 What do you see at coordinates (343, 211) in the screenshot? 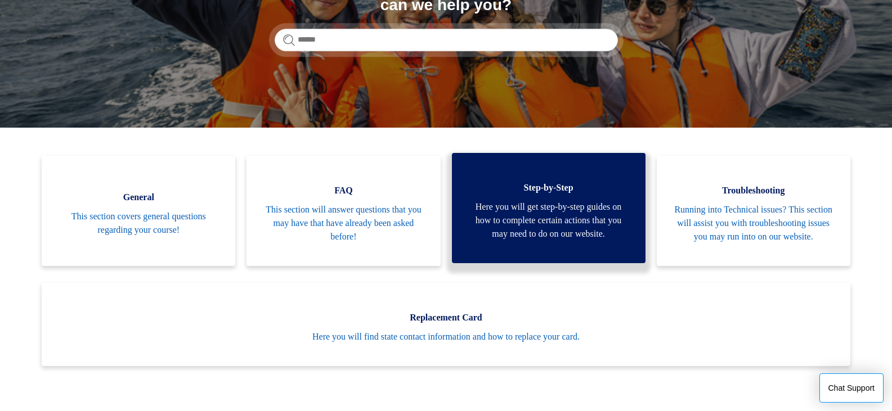
I see `a: FAQ This section will answer questions that you may have that have already been asked before!` at bounding box center [343, 211].